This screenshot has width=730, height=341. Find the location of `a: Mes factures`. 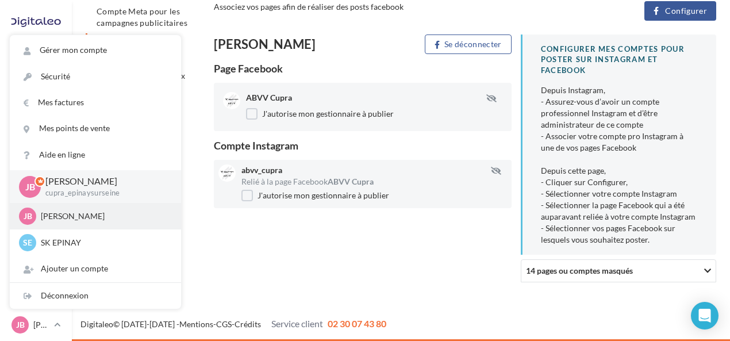

a: Mes factures is located at coordinates (95, 102).